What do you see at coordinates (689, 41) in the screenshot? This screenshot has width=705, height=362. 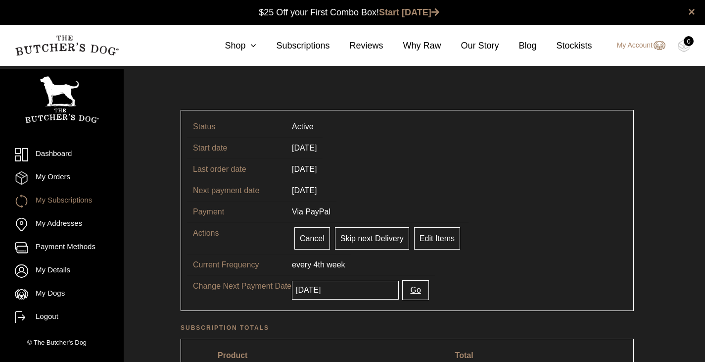 I see `div: 0` at bounding box center [689, 41].